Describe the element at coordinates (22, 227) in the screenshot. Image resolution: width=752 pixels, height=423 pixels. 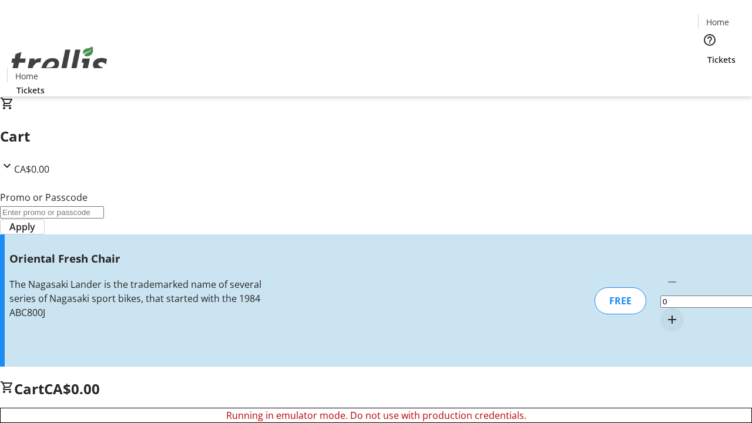
I see `span: Apply` at that location.